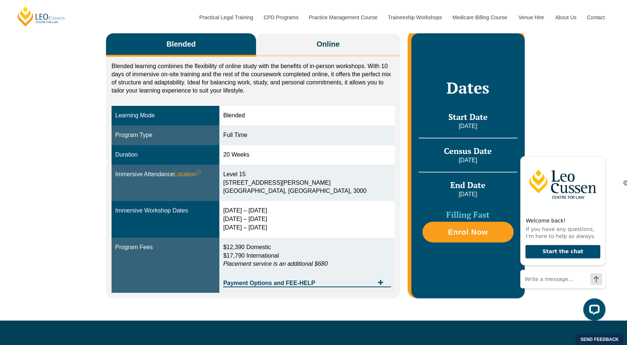 Image resolution: width=627 pixels, height=345 pixels. I want to click on span: Location, so click(187, 175).